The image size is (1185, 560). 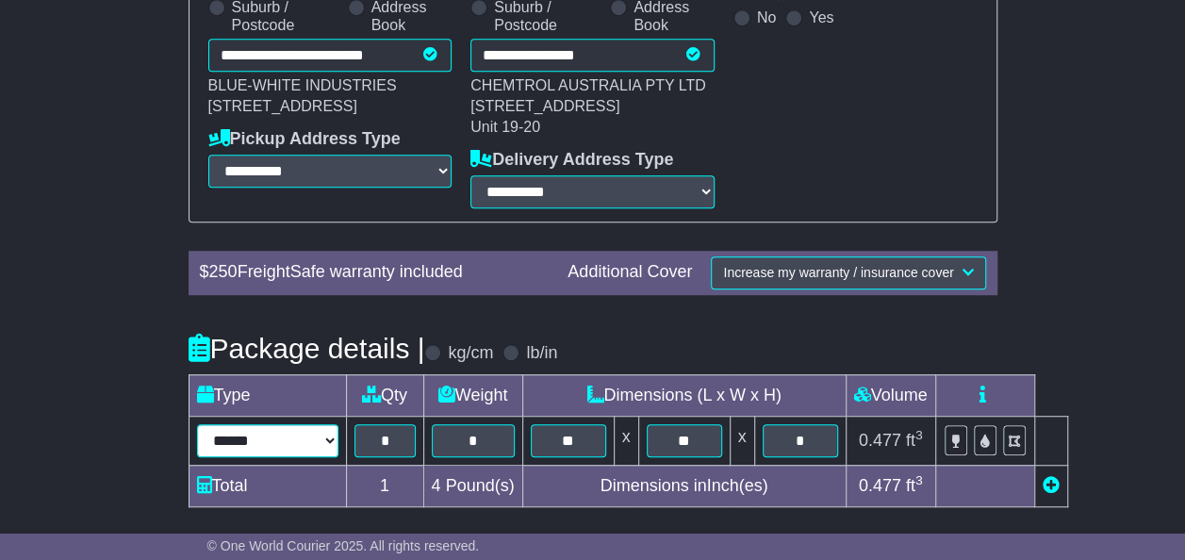 I want to click on td: Volume, so click(x=890, y=395).